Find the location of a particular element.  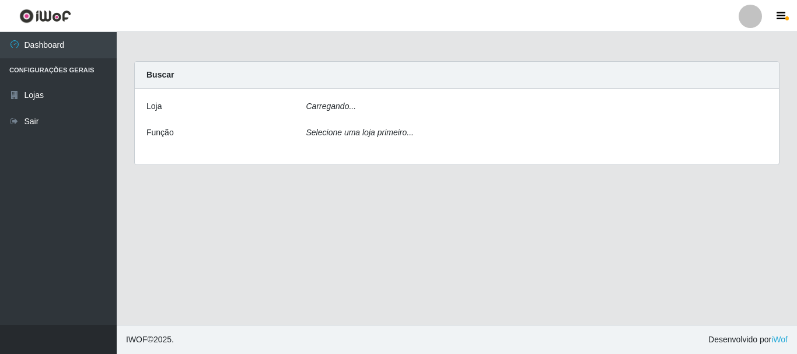

a: iWof is located at coordinates (780, 340).